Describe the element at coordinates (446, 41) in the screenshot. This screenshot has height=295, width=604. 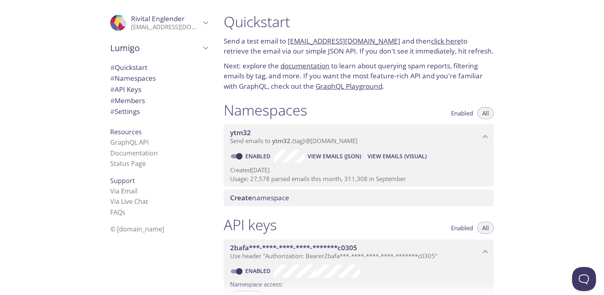
I see `a: click here` at that location.